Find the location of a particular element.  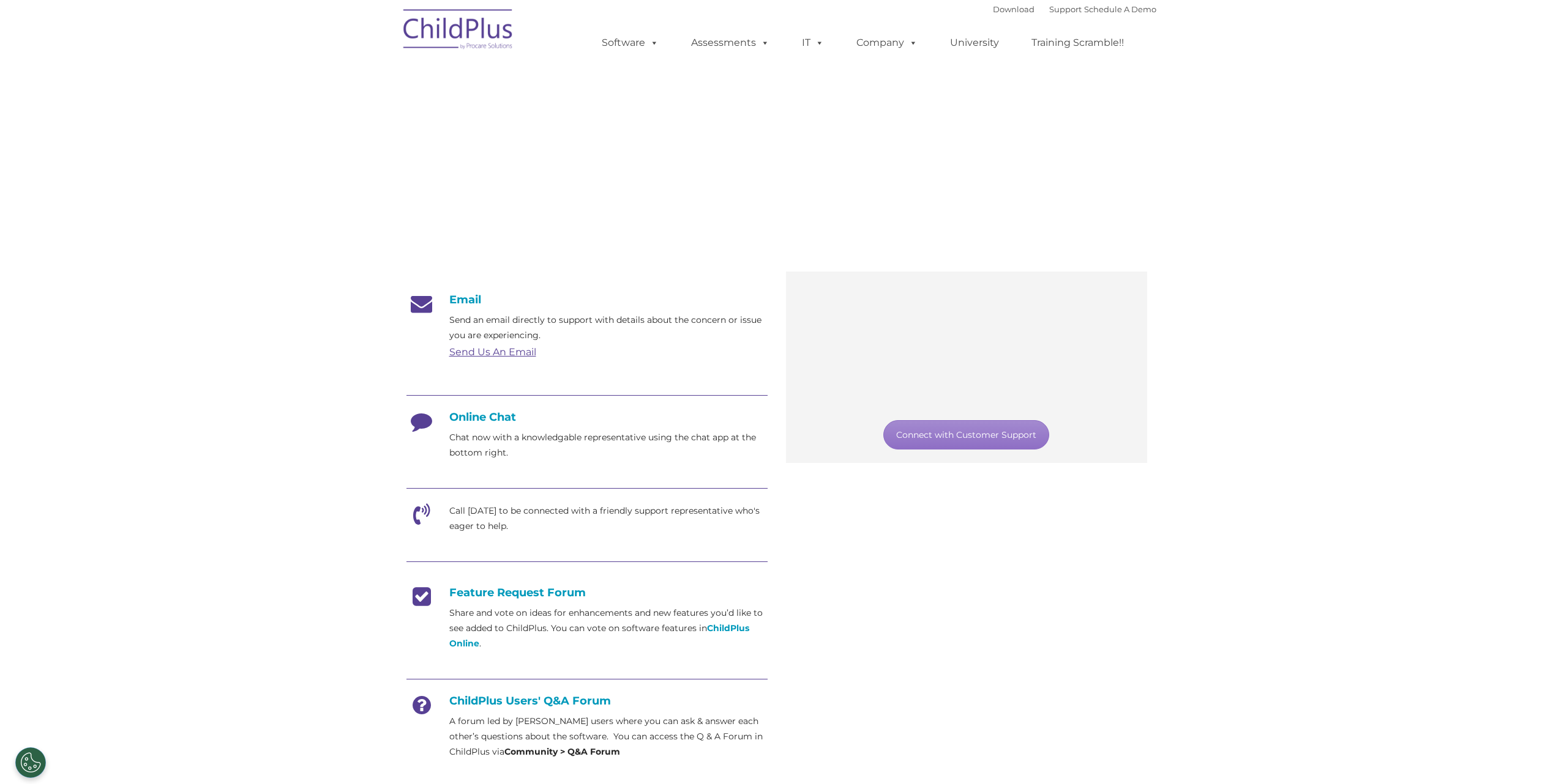

button: Cookies Settings is located at coordinates (31, 763).